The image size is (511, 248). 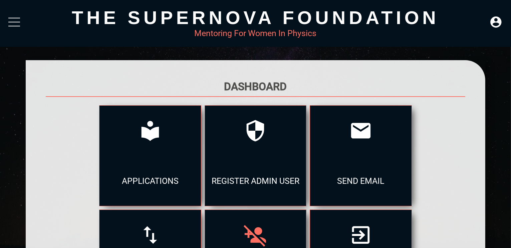 What do you see at coordinates (361, 181) in the screenshot?
I see `div: send email` at bounding box center [361, 181].